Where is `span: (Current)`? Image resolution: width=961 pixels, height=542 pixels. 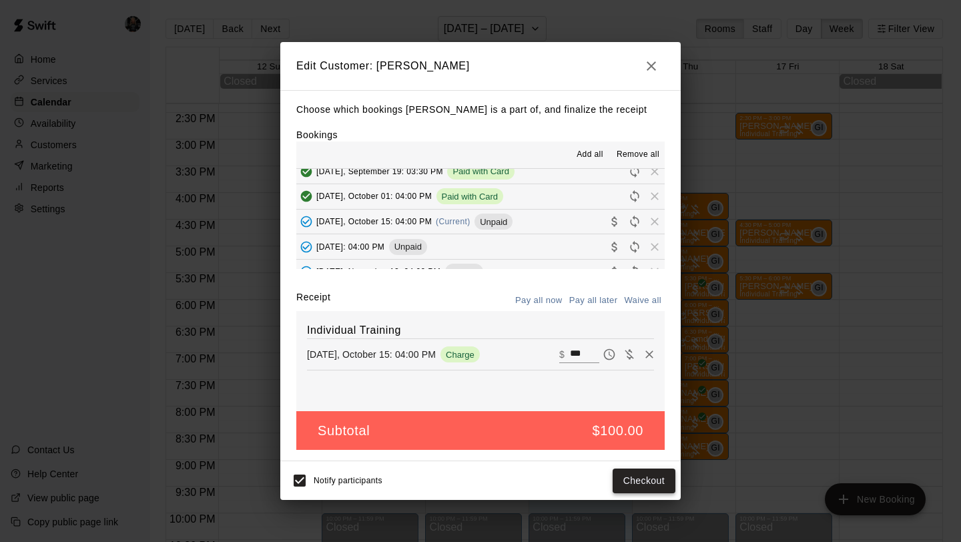 span: (Current) is located at coordinates (453, 222).